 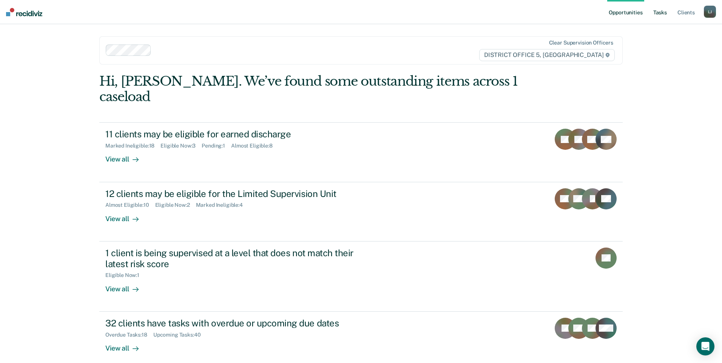 I want to click on a: 11 clients may be eligible for earned dischargeMarked Ineligible:18Eligible Now:3Pending:1Almost ..., so click(x=361, y=152).